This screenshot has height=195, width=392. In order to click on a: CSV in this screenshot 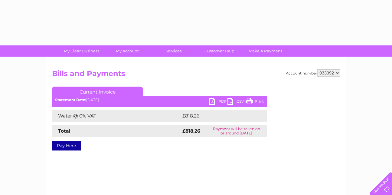, I will do `click(237, 102)`.